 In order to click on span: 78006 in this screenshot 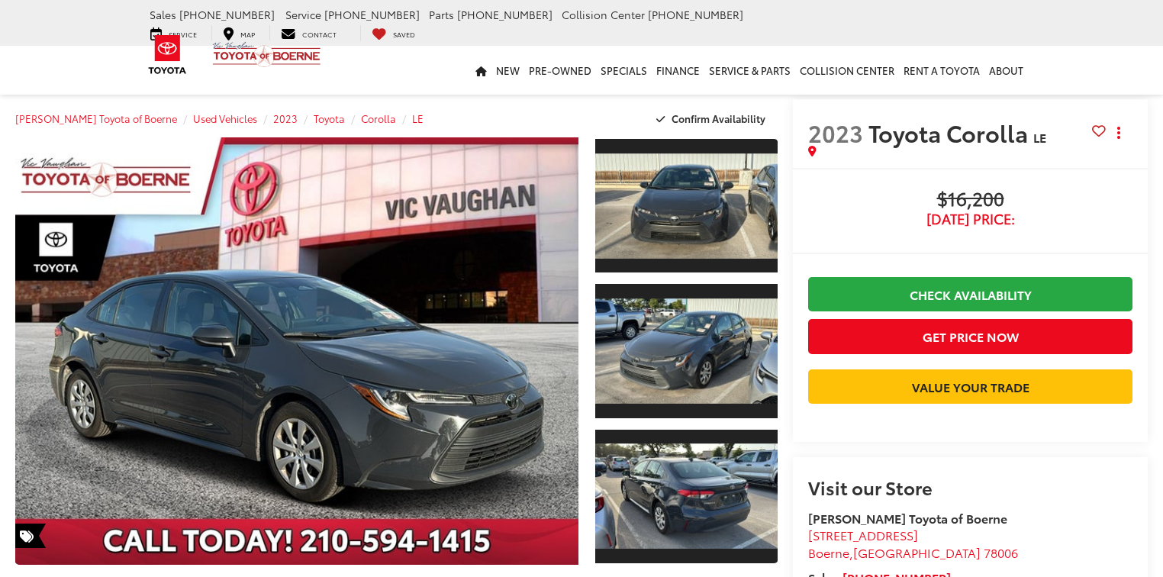, I will do `click(1001, 552)`.